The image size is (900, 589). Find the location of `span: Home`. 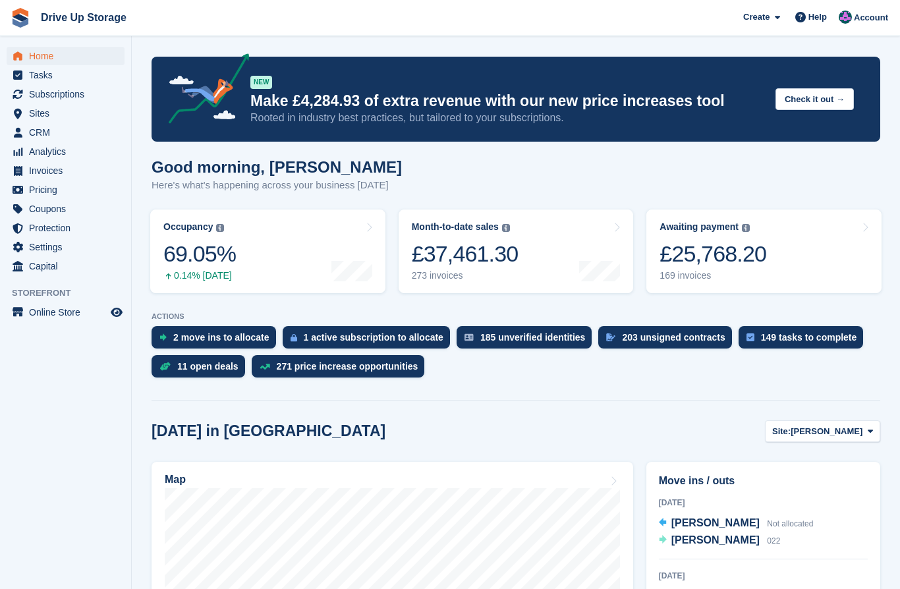

span: Home is located at coordinates (69, 56).